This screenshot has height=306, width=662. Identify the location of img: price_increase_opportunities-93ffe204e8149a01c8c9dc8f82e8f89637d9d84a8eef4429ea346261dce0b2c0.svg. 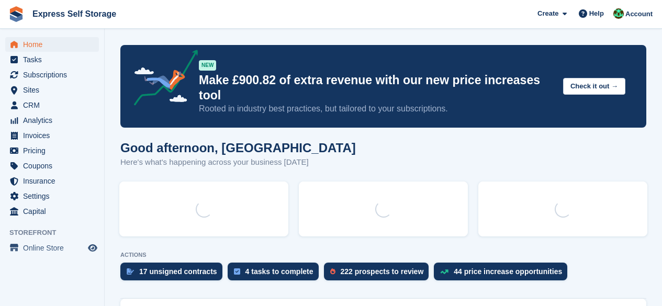
(444, 272).